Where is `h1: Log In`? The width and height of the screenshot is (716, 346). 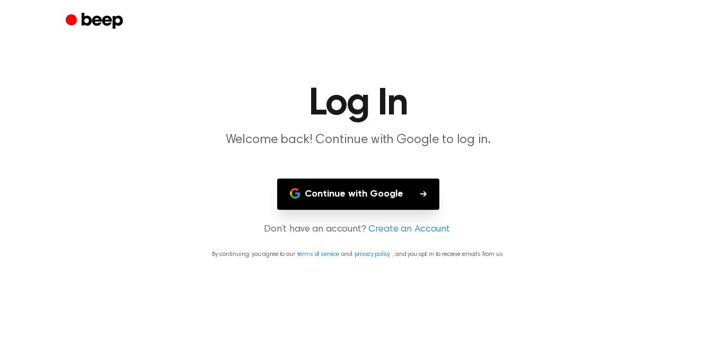
h1: Log In is located at coordinates (358, 104).